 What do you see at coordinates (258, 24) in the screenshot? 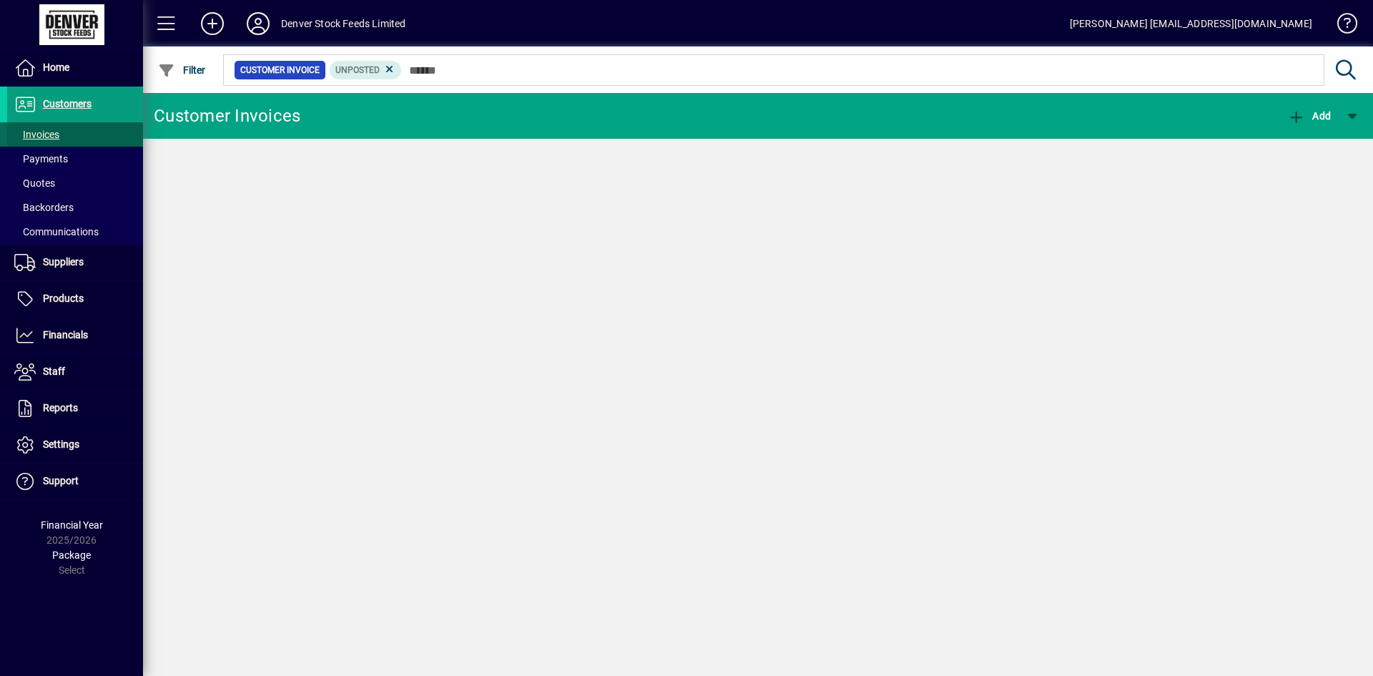
I see `button: Profile` at bounding box center [258, 24].